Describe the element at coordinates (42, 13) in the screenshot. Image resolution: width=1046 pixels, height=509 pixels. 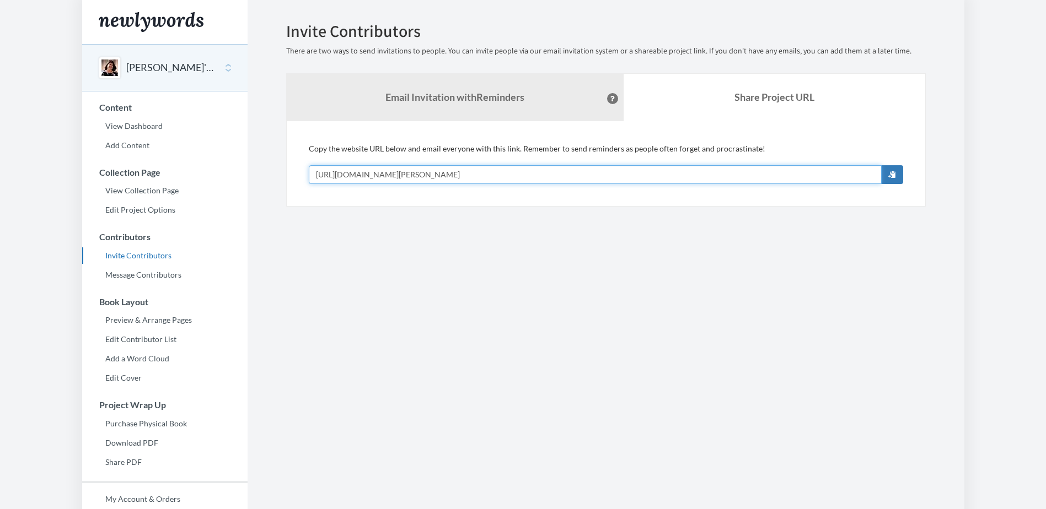
I see `span: Support` at that location.